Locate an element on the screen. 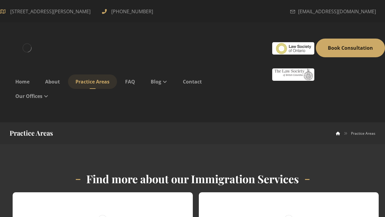 The height and width of the screenshot is (217, 385). span: Practice Areas is located at coordinates (92, 81).